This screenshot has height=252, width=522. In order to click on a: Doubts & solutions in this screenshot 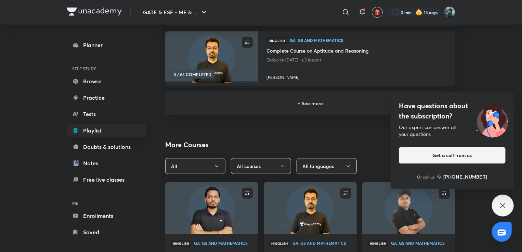, I will do `click(106, 147)`.